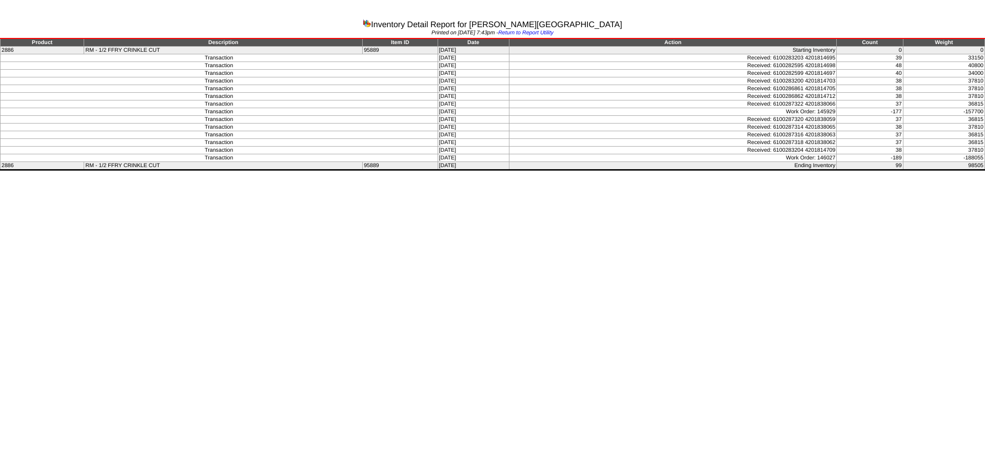 This screenshot has width=985, height=467. I want to click on td: 34000, so click(943, 73).